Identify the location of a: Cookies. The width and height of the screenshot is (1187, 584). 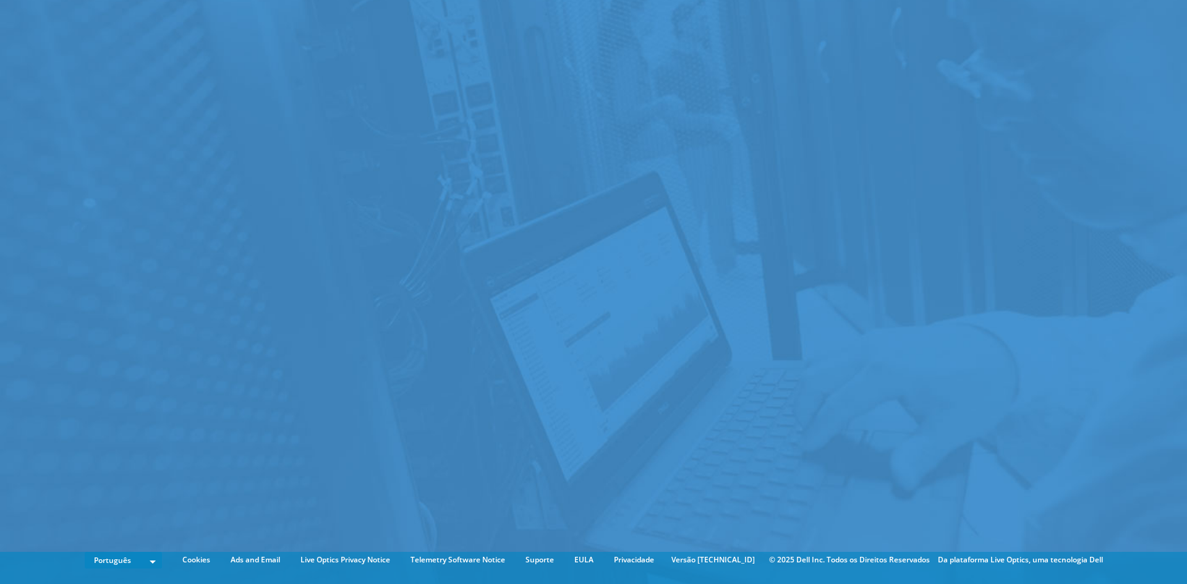
(196, 560).